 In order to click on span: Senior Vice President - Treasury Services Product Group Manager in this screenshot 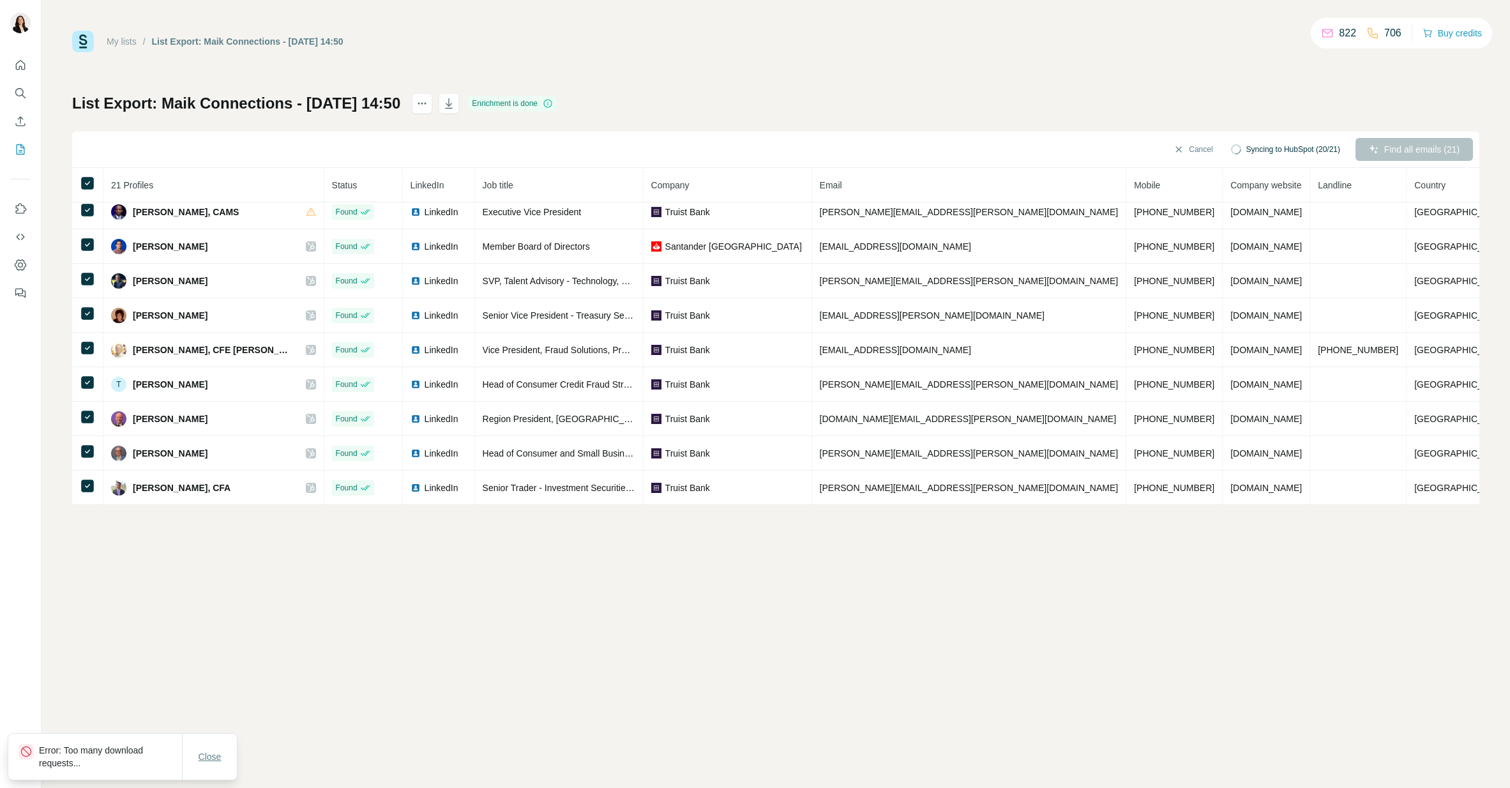, I will do `click(614, 315)`.